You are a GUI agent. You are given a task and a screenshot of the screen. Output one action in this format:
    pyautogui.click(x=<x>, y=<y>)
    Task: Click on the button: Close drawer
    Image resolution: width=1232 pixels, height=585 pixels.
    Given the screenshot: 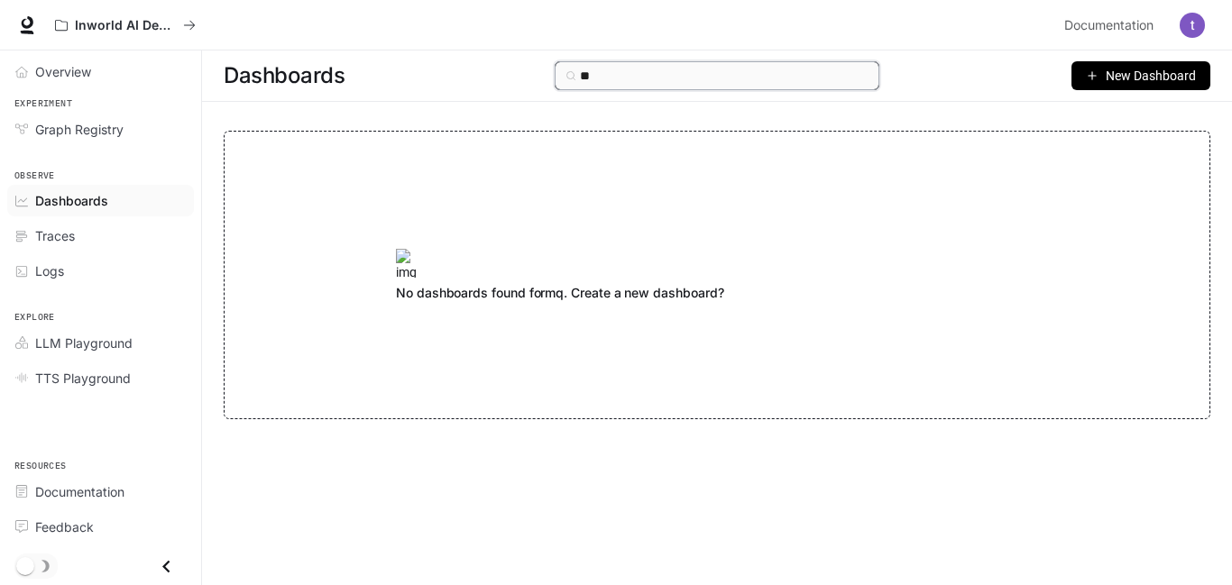 What is the action you would take?
    pyautogui.click(x=166, y=566)
    